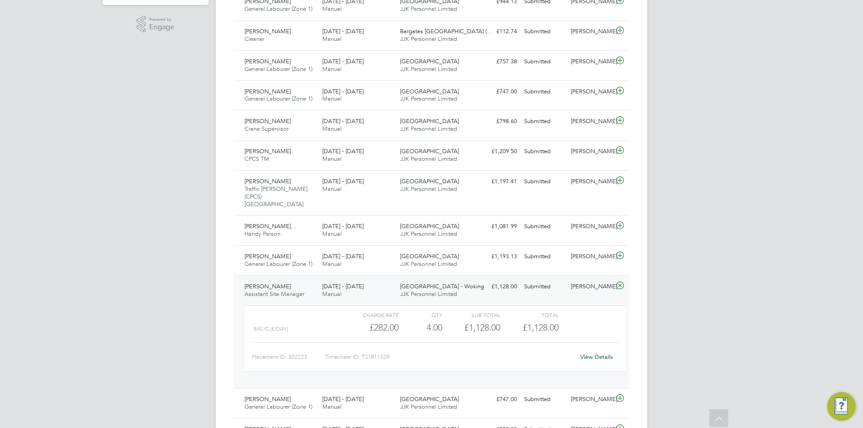 This screenshot has height=428, width=863. Describe the element at coordinates (271, 329) in the screenshot. I see `span: Basic (£/day)` at that location.